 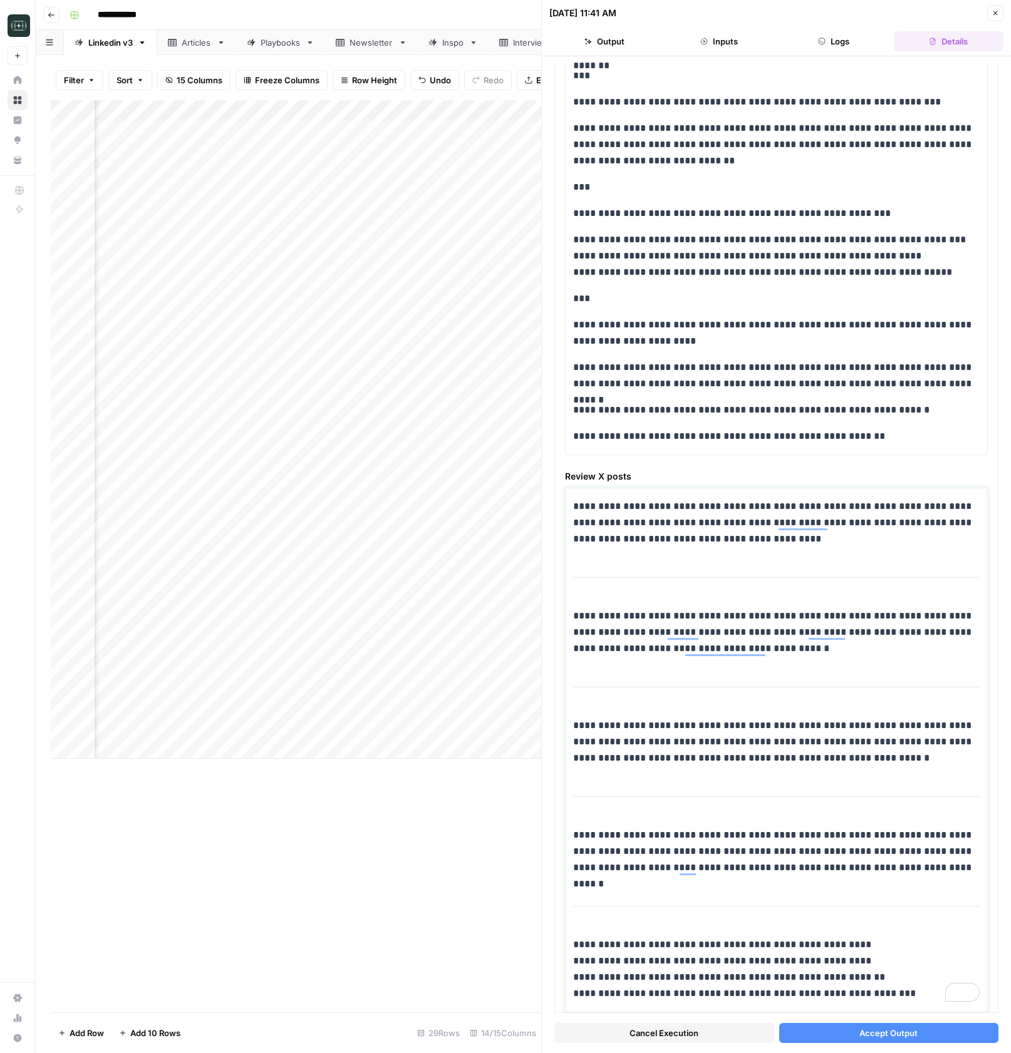 What do you see at coordinates (18, 120) in the screenshot?
I see `a: Insights` at bounding box center [18, 120].